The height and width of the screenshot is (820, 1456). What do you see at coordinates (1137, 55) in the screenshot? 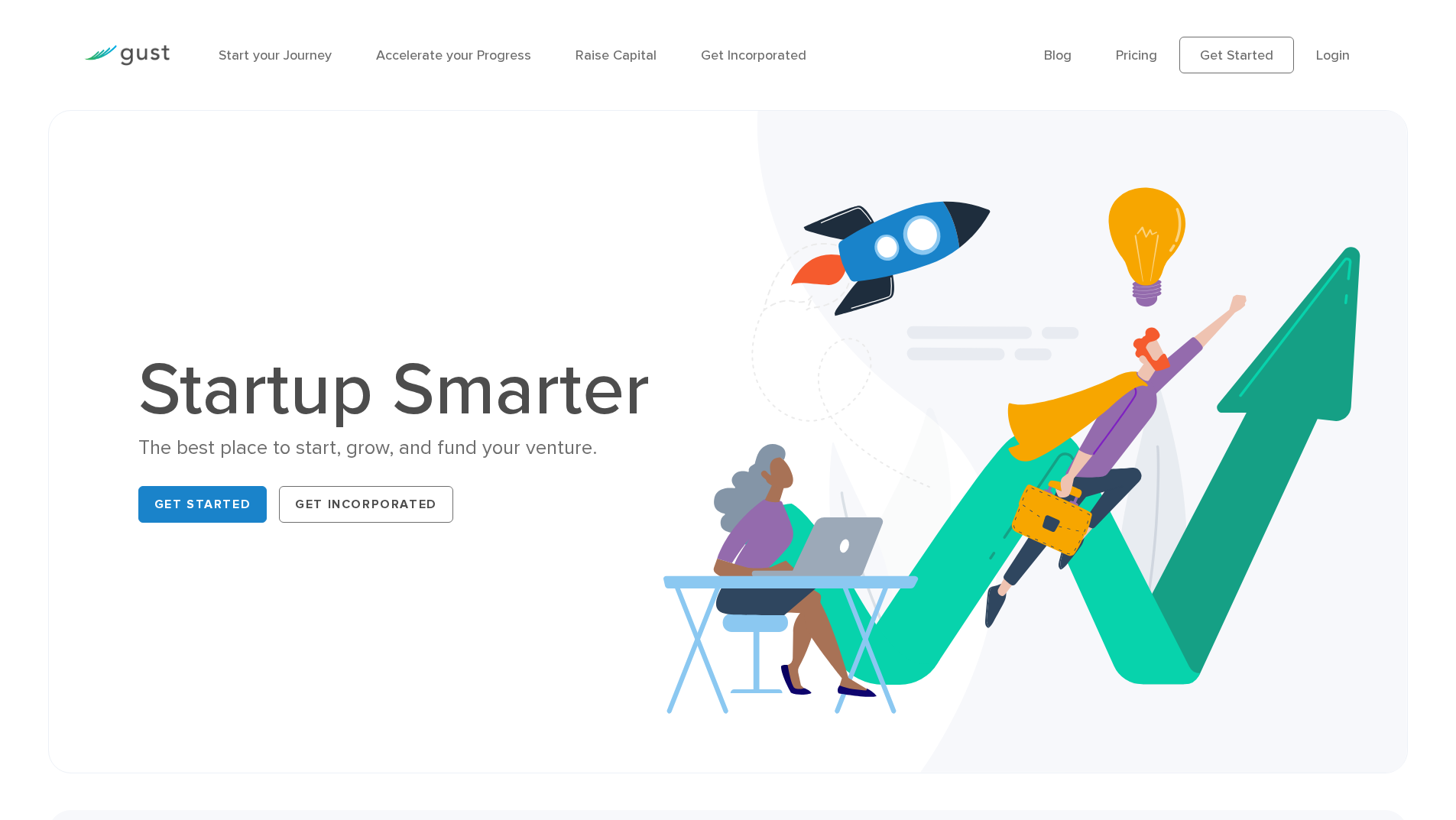
I see `a: Pricing` at bounding box center [1137, 55].